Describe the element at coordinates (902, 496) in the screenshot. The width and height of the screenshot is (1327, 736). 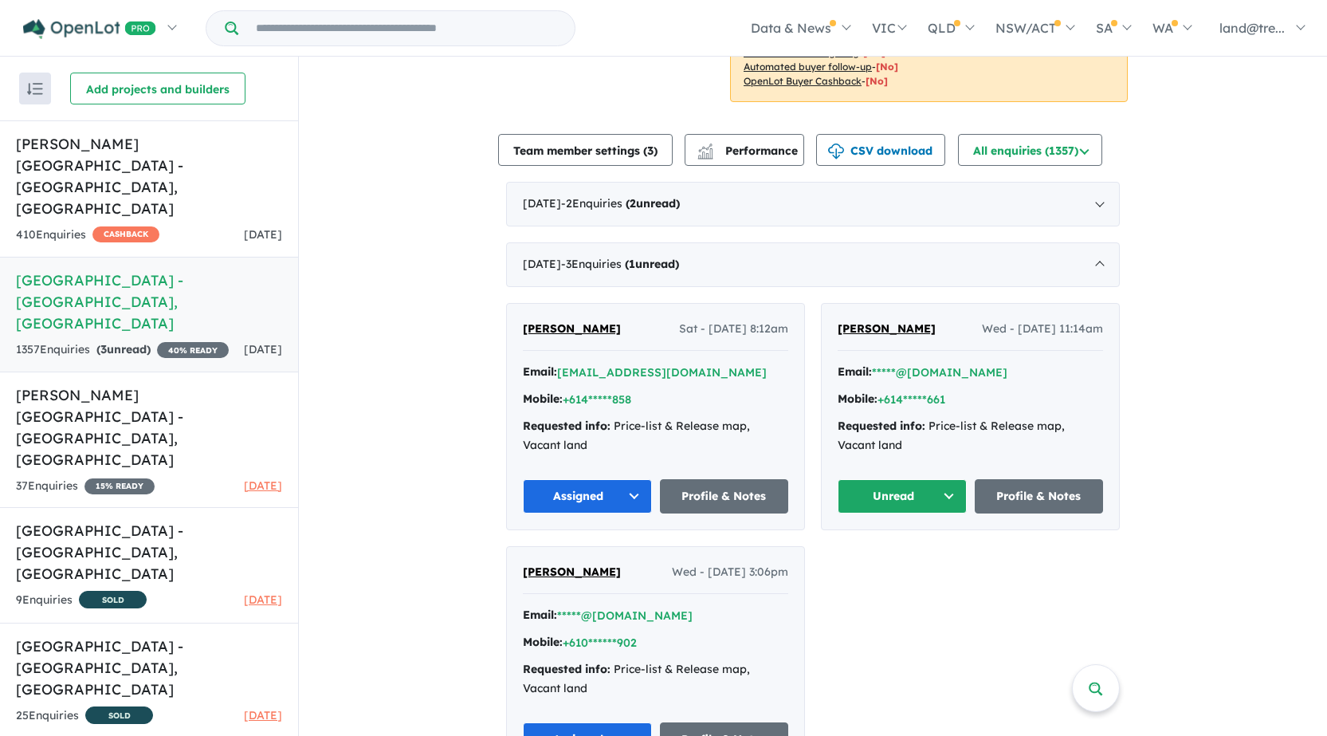
I see `button: Unread` at that location.